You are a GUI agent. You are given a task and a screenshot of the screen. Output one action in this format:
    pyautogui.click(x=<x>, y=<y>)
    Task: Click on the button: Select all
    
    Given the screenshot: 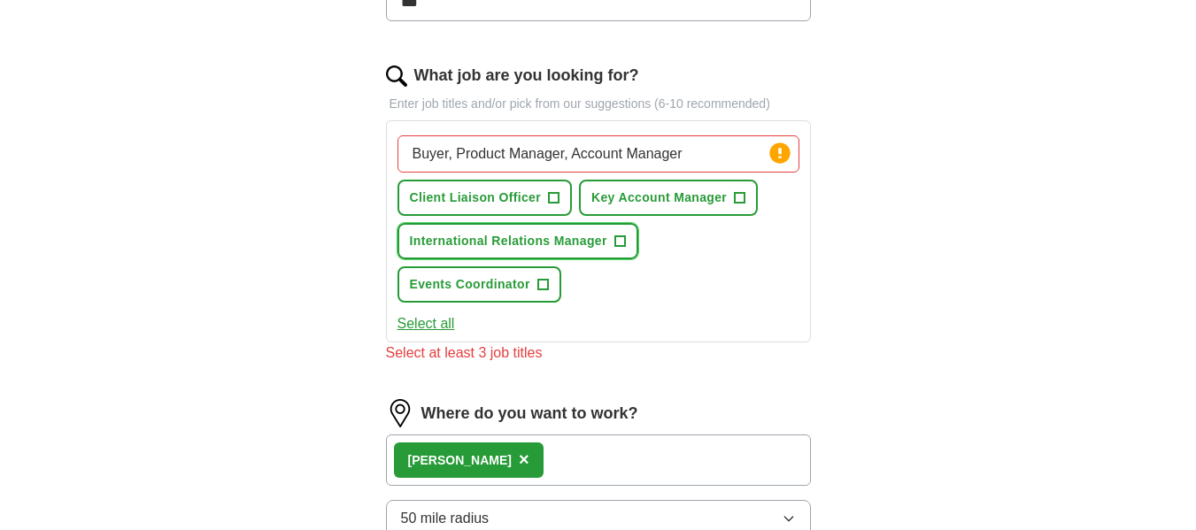 What is the action you would take?
    pyautogui.click(x=426, y=324)
    